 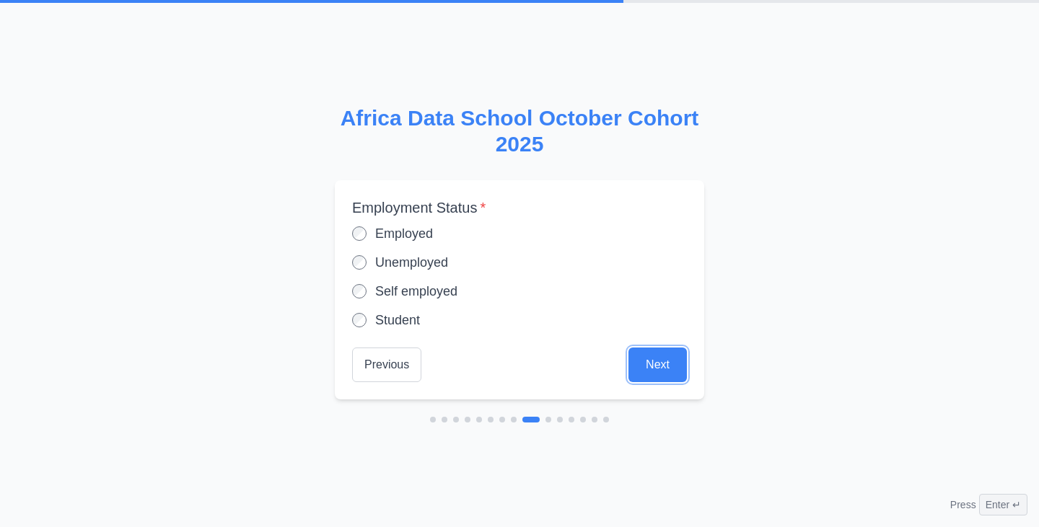 I want to click on span: Enter ↵, so click(x=1003, y=505).